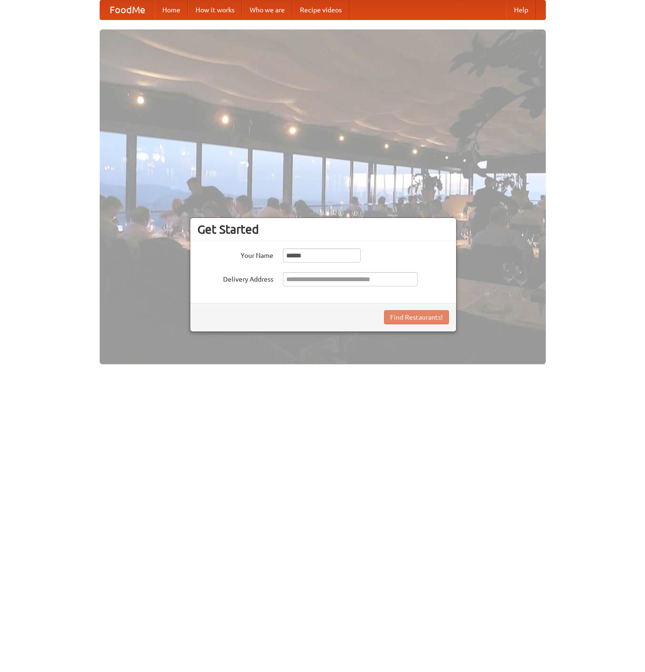 The image size is (645, 672). What do you see at coordinates (416, 317) in the screenshot?
I see `button: Find Restaurants!` at bounding box center [416, 317].